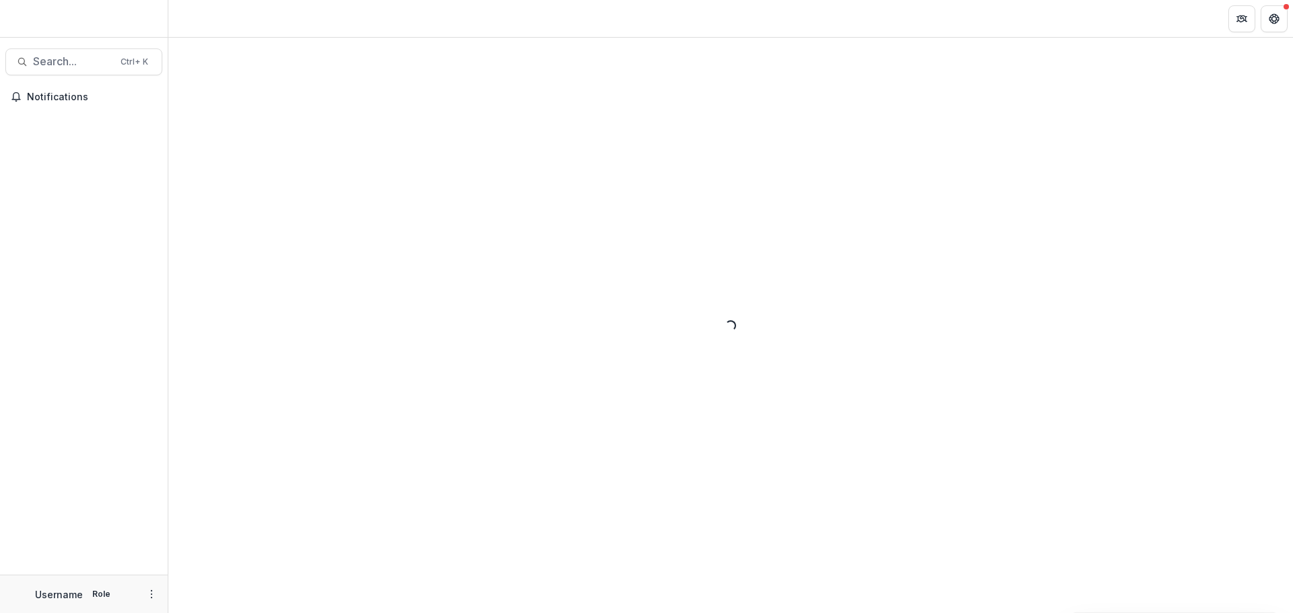 This screenshot has width=1293, height=613. I want to click on button: More, so click(152, 595).